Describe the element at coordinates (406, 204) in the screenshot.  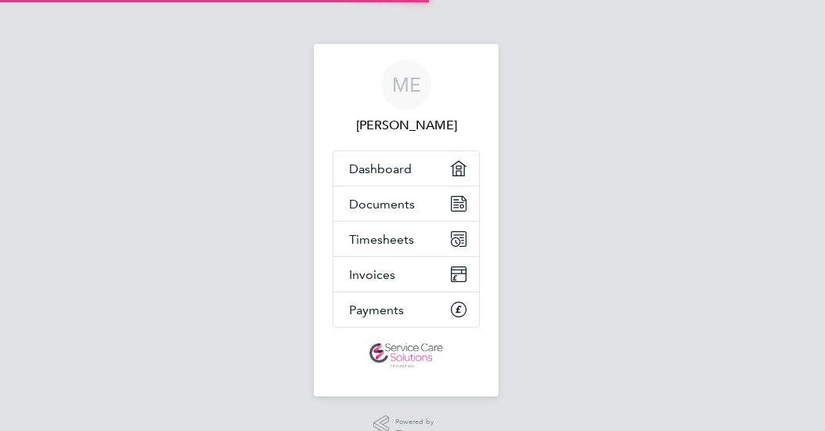
I see `a: Documents` at that location.